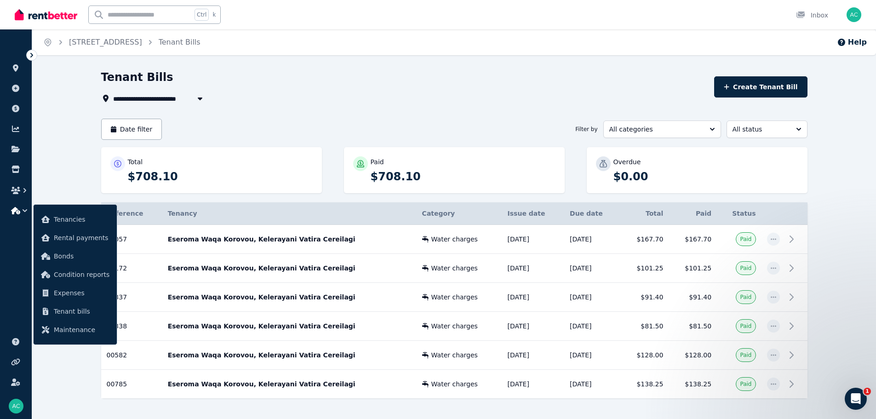  What do you see at coordinates (81, 275) in the screenshot?
I see `span: Condition reports` at bounding box center [81, 275].